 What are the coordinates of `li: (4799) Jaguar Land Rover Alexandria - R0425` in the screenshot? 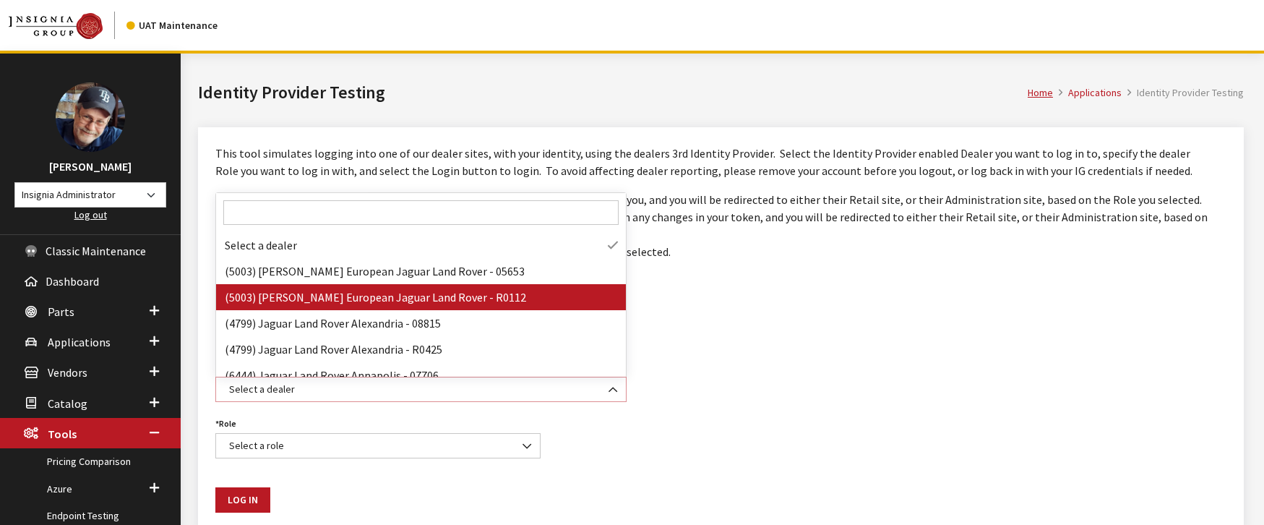 It's located at (421, 349).